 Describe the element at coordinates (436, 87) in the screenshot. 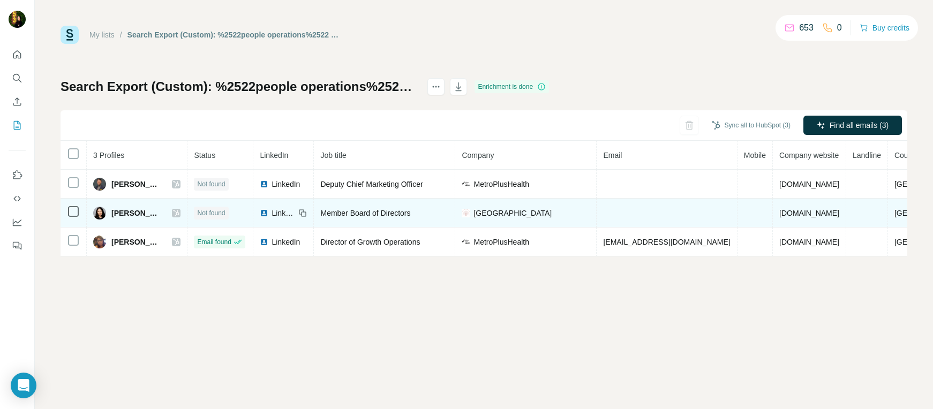

I see `button: actions` at that location.